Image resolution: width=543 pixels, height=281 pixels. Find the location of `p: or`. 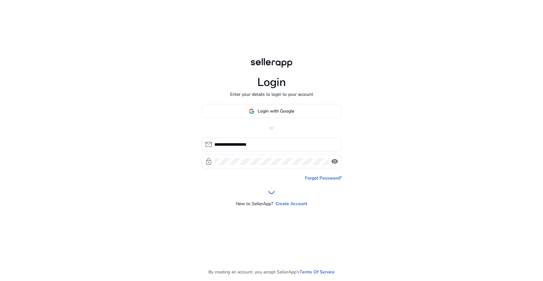

p: or is located at coordinates (271, 127).